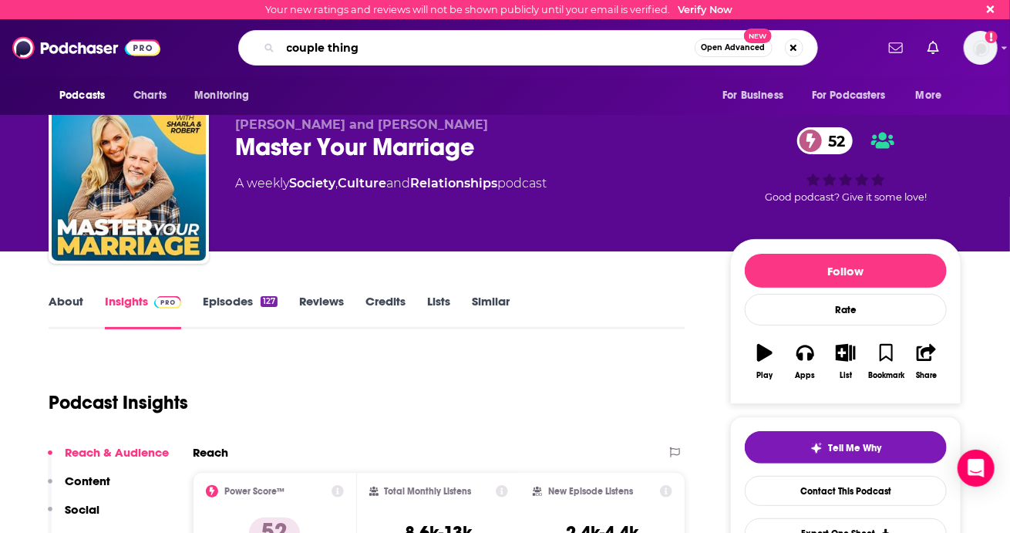 This screenshot has width=1010, height=533. I want to click on a: Charts, so click(150, 96).